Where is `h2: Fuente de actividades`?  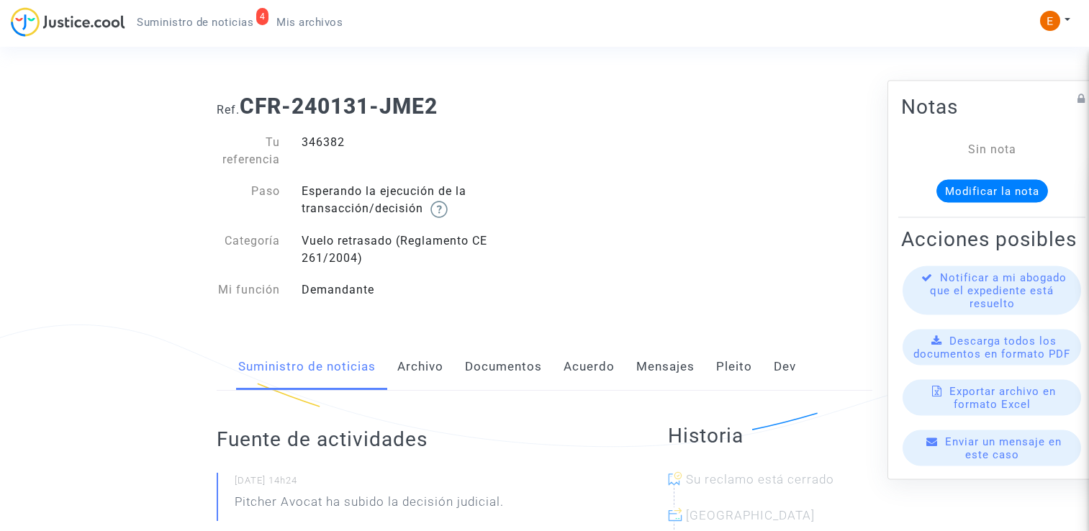
h2: Fuente de actividades is located at coordinates (413, 439).